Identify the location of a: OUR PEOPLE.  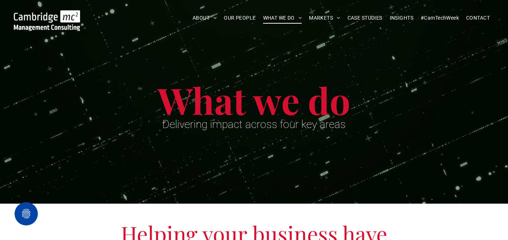
(240, 18).